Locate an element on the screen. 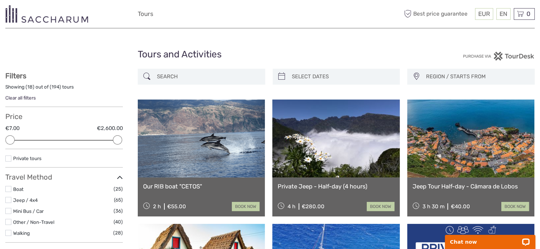 The height and width of the screenshot is (249, 540). a: Our RIB boat "CETOS" is located at coordinates (201, 187).